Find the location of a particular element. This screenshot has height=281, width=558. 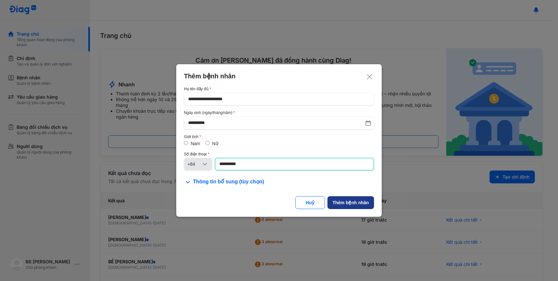

label: Nữ is located at coordinates (215, 144).